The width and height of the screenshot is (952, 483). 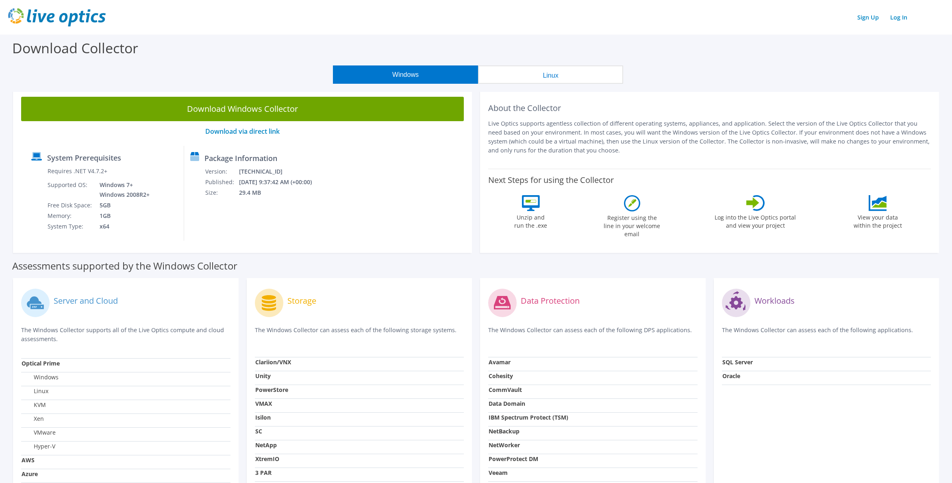 I want to click on button: Windows, so click(x=405, y=74).